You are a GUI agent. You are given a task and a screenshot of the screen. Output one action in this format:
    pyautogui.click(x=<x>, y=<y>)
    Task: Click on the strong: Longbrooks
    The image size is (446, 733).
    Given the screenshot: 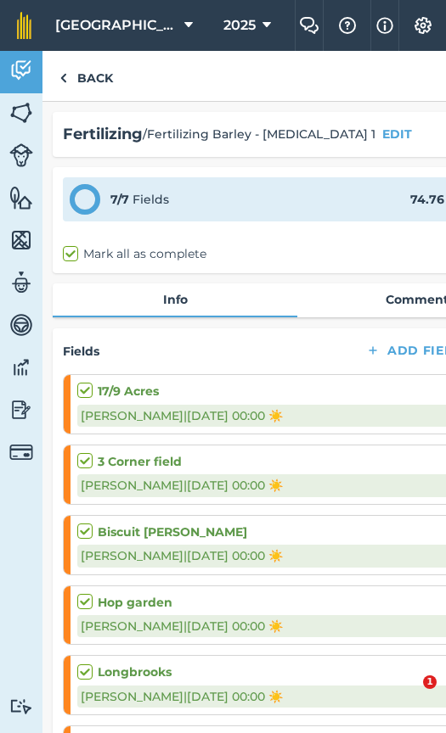 What is the action you would take?
    pyautogui.click(x=134, y=672)
    